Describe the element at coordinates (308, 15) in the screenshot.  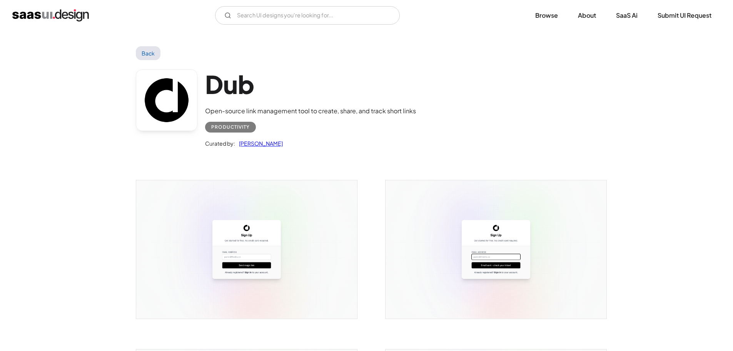
I see `form: Email Form` at that location.